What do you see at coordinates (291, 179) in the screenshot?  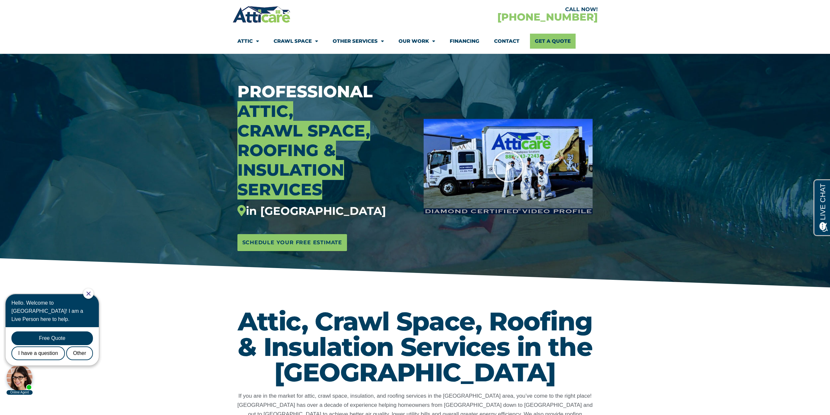 I see `span: Insulation Services` at bounding box center [291, 179].